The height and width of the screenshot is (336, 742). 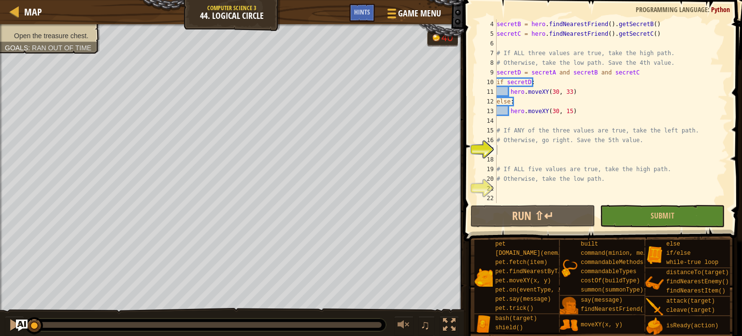 What do you see at coordinates (447, 38) in the screenshot?
I see `div: 40` at bounding box center [447, 38].